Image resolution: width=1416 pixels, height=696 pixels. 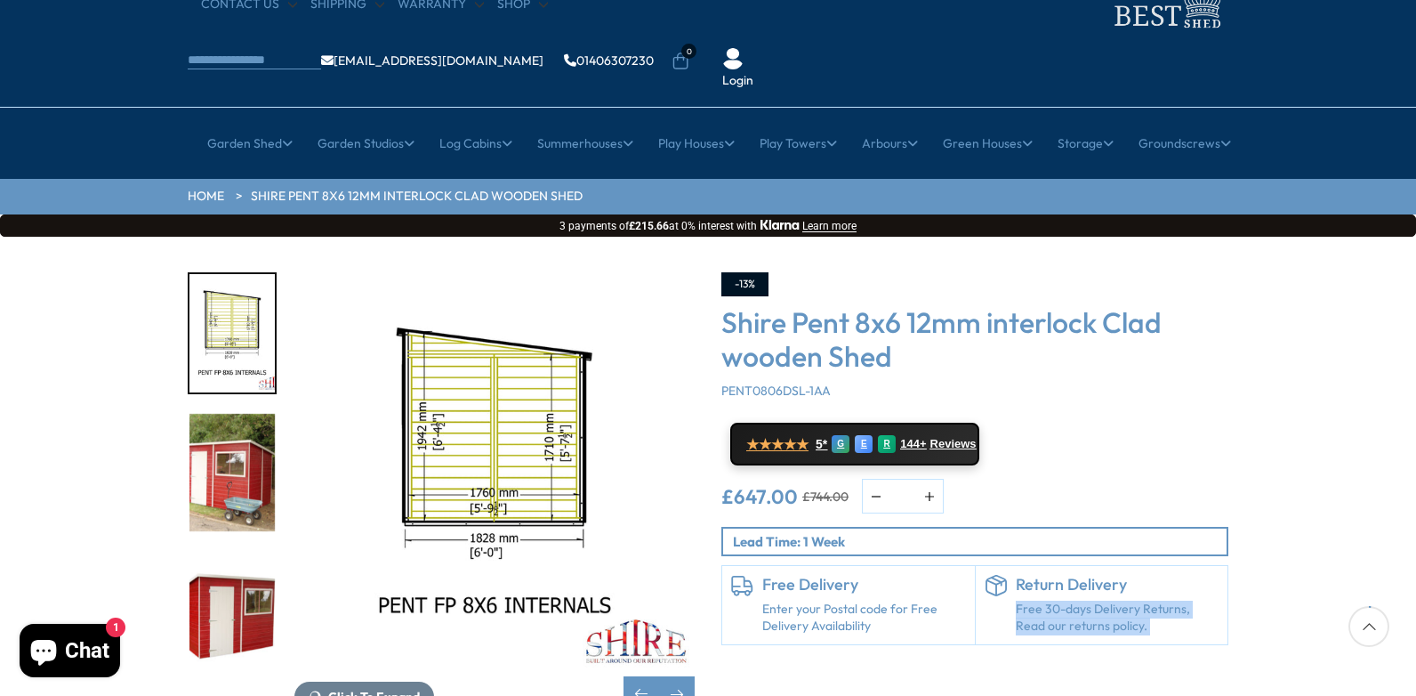 I want to click on a: 01406307230, so click(x=609, y=61).